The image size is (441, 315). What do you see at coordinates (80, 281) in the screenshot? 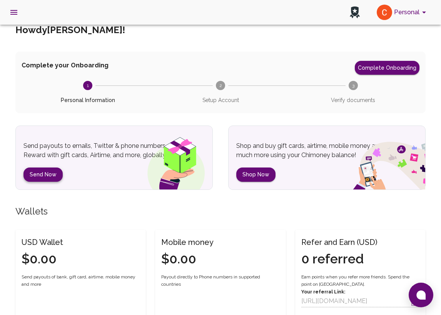
I see `span: Send payouts of bank, gift card, airtime, mobile money and more` at bounding box center [80, 281].